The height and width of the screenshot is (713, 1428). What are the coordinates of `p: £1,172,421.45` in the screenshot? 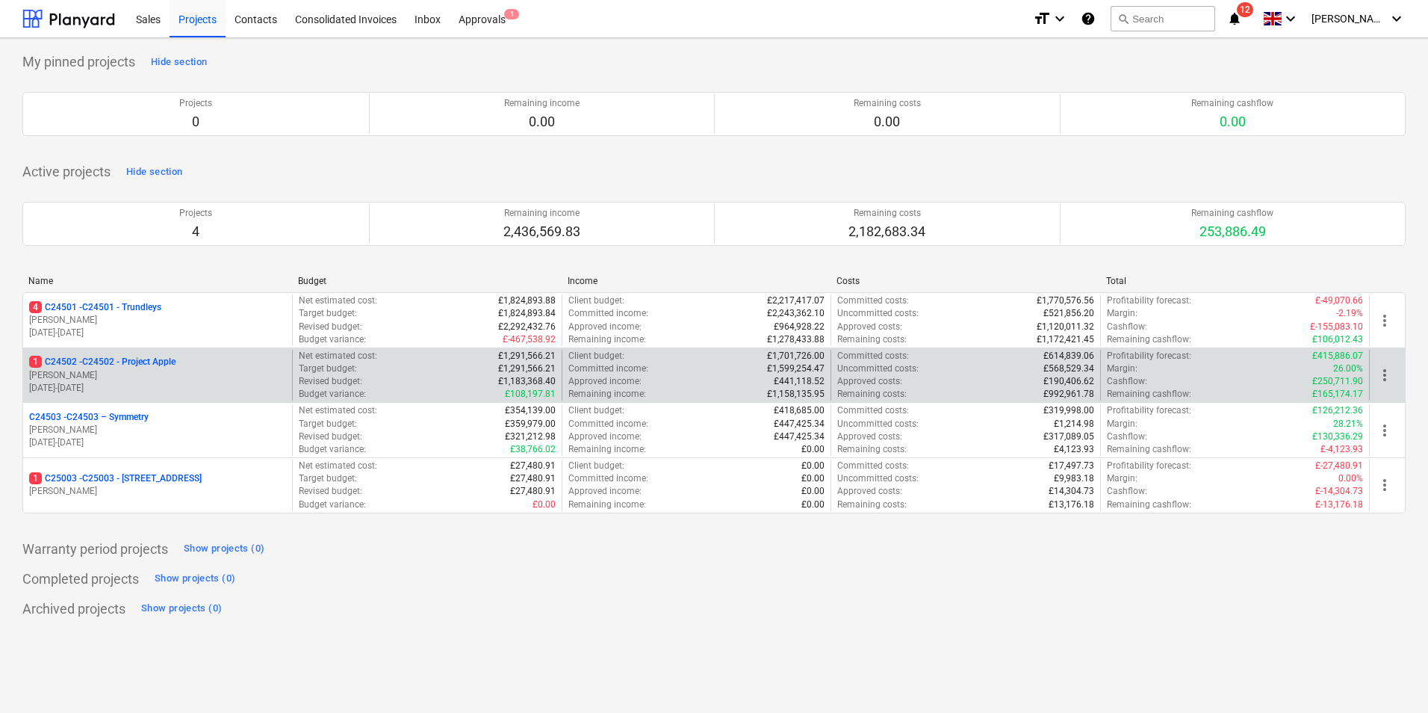 It's located at (1065, 339).